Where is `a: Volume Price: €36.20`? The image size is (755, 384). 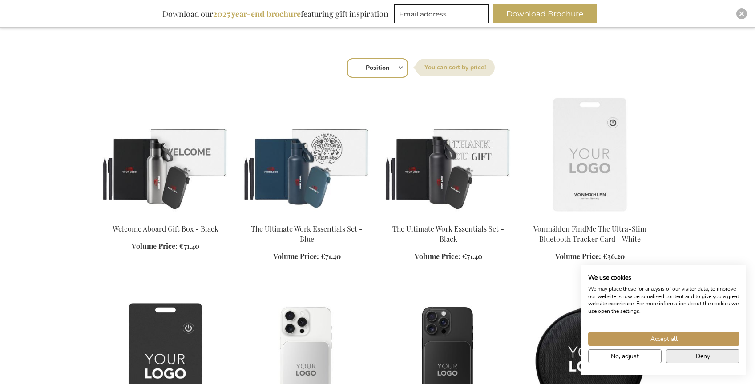
a: Volume Price: €36.20 is located at coordinates (590, 257).